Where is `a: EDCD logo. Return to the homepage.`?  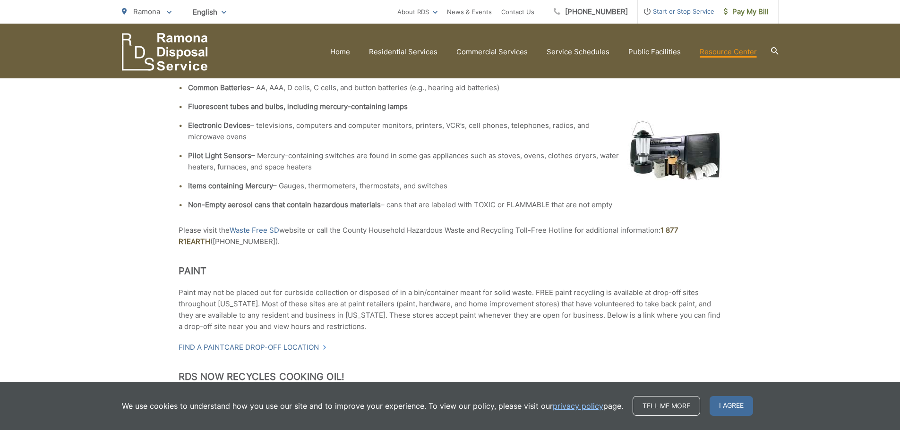 a: EDCD logo. Return to the homepage. is located at coordinates (165, 52).